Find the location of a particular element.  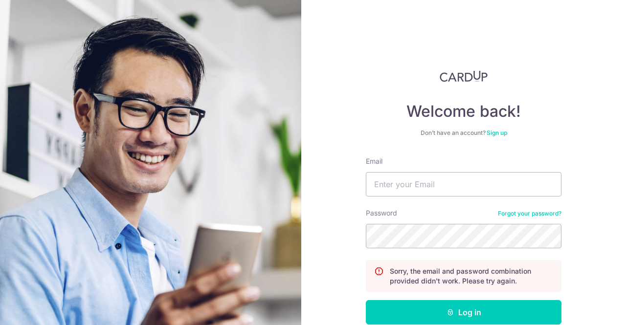

label: Password is located at coordinates (381, 213).